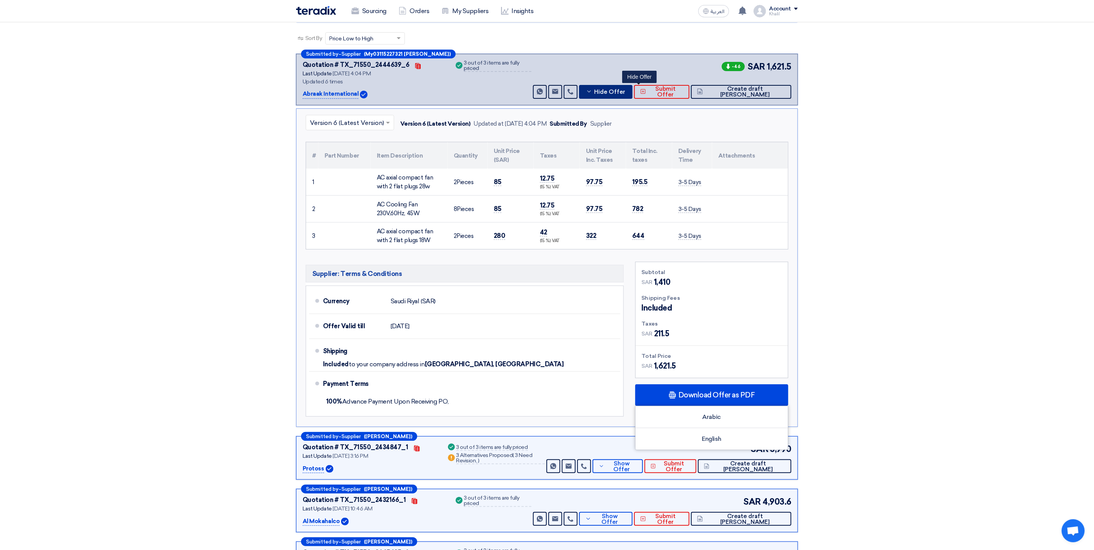 This screenshot has height=550, width=1094. I want to click on span: Sort By, so click(314, 38).